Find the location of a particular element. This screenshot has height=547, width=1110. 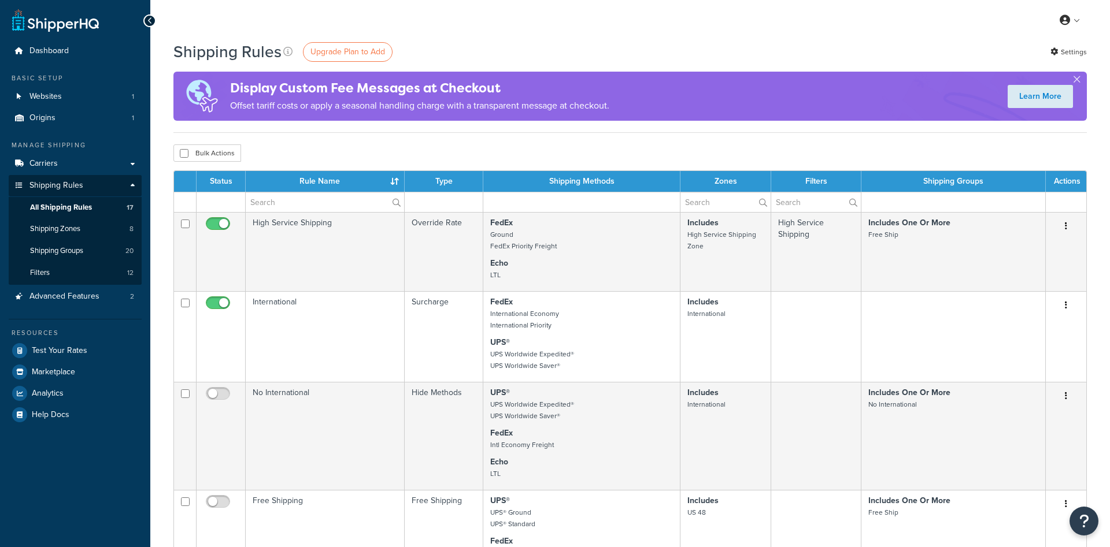

div: Basic Setup is located at coordinates (75, 78).